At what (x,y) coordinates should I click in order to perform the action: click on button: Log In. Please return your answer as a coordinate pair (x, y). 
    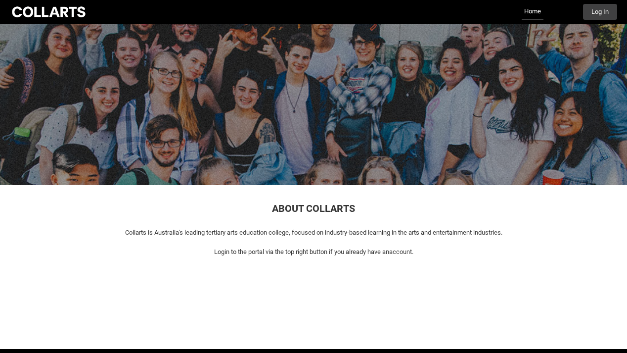
    Looking at the image, I should click on (600, 12).